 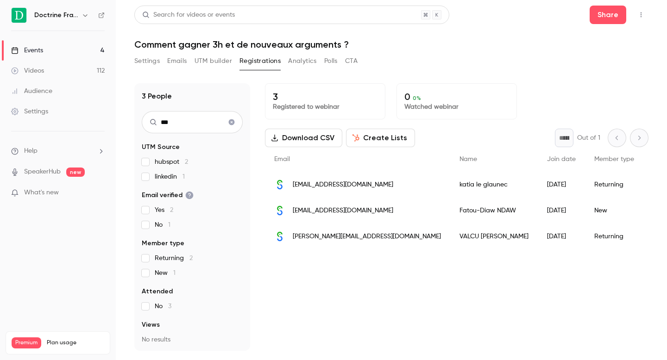 What do you see at coordinates (608, 15) in the screenshot?
I see `button: Share` at bounding box center [608, 15].